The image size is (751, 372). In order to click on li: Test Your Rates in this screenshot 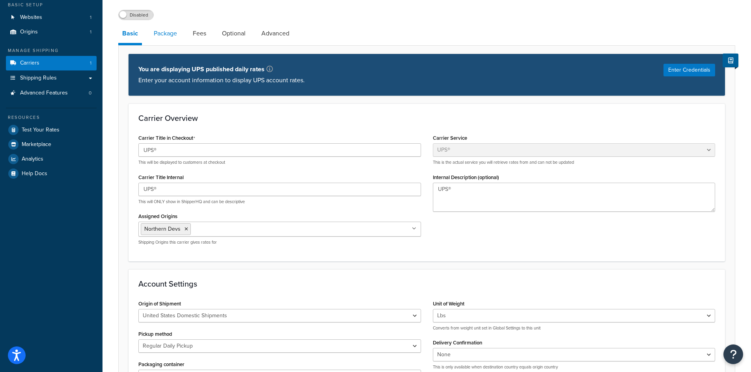, I will do `click(51, 130)`.